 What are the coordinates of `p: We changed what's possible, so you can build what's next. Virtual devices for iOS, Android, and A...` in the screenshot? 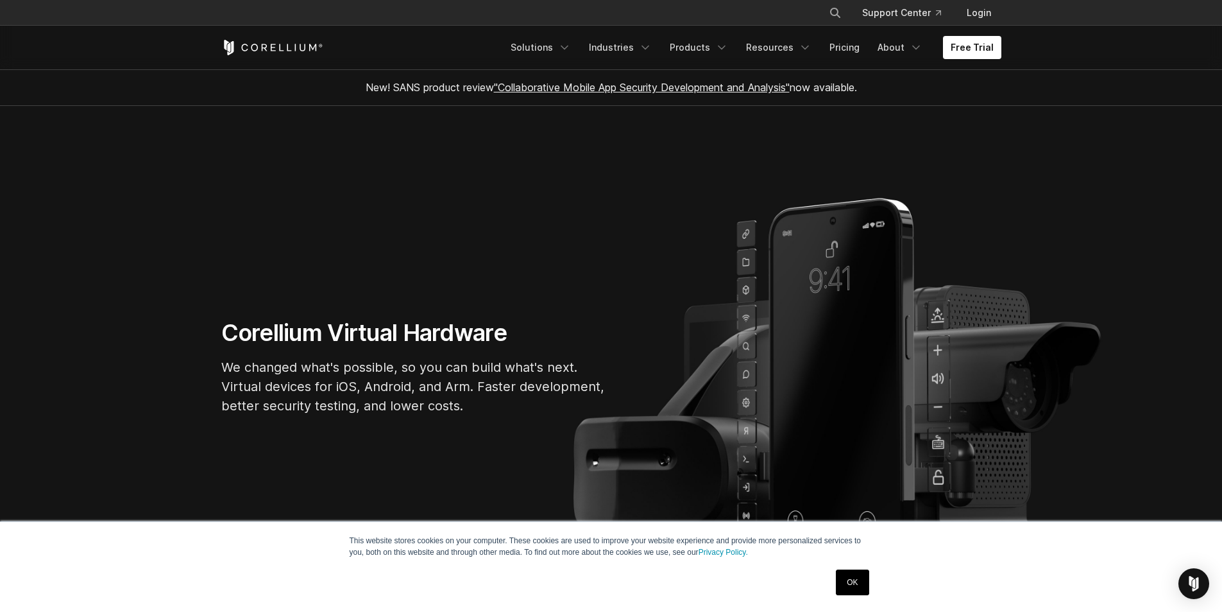 It's located at (414, 386).